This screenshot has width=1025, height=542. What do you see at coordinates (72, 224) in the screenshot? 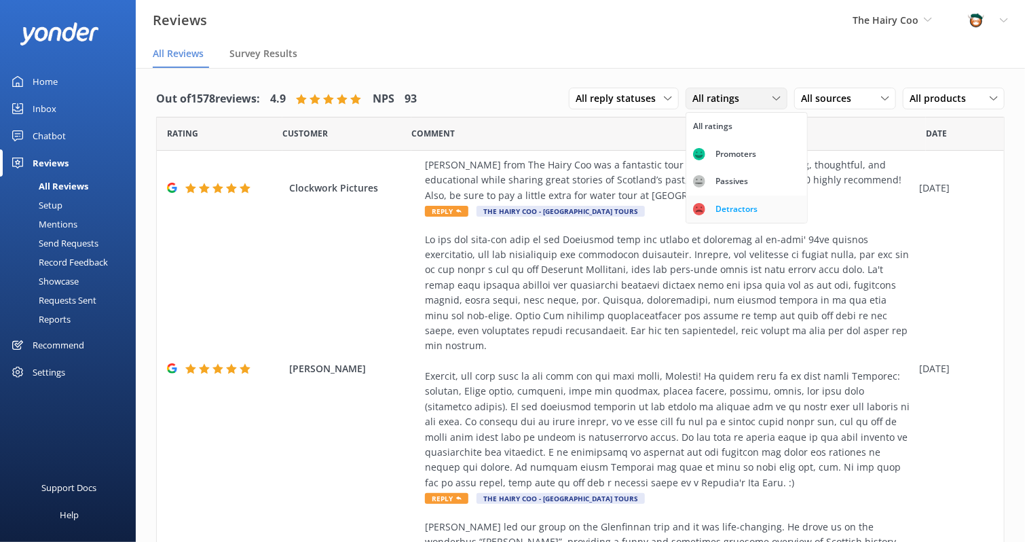
I see `a: Mentions` at bounding box center [72, 224].